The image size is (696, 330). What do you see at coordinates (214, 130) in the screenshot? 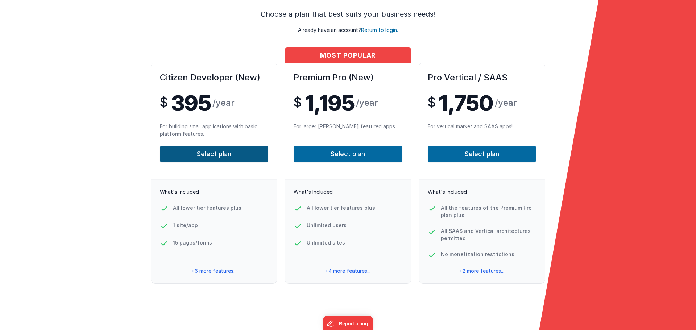
I see `p: For building small applications with basic platform features.` at bounding box center [214, 130].